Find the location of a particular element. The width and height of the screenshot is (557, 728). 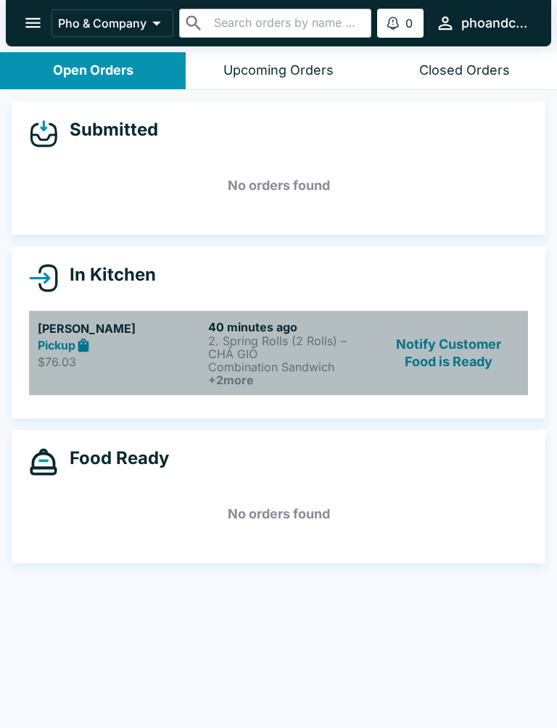

div: phoandcompany is located at coordinates (494, 23).